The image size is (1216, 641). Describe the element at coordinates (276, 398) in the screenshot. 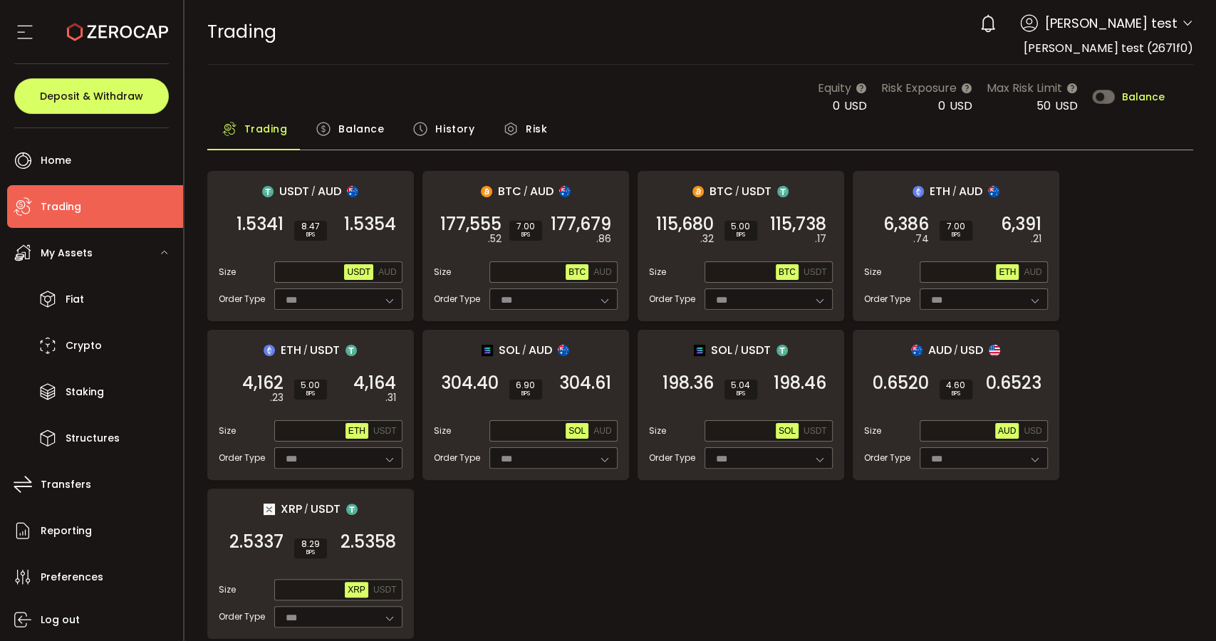

I see `em: .23` at that location.